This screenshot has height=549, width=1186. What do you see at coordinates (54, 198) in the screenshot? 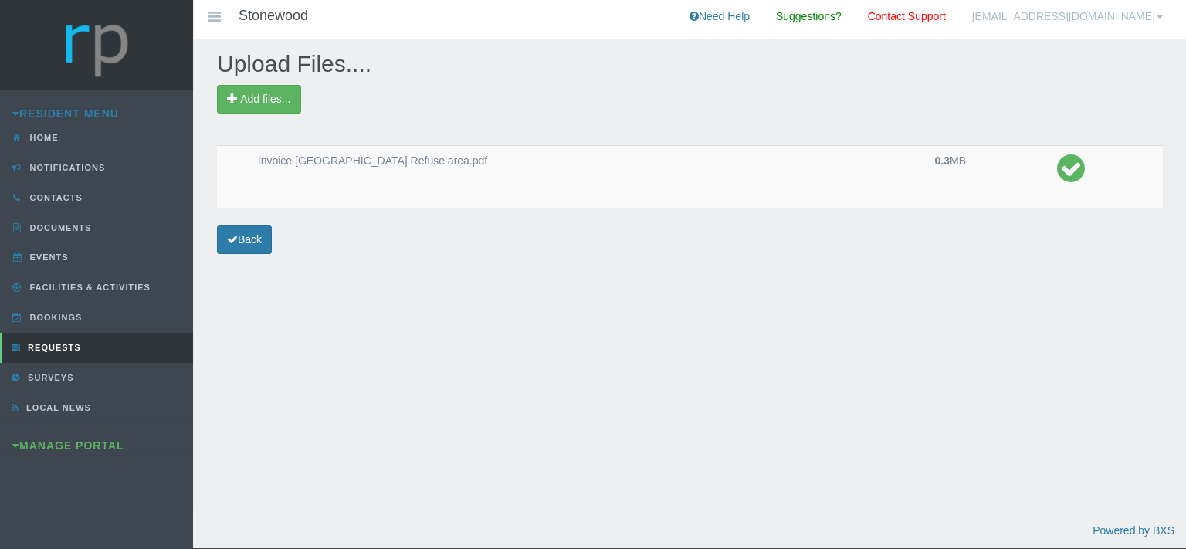
I see `span: Contacts` at bounding box center [54, 198].